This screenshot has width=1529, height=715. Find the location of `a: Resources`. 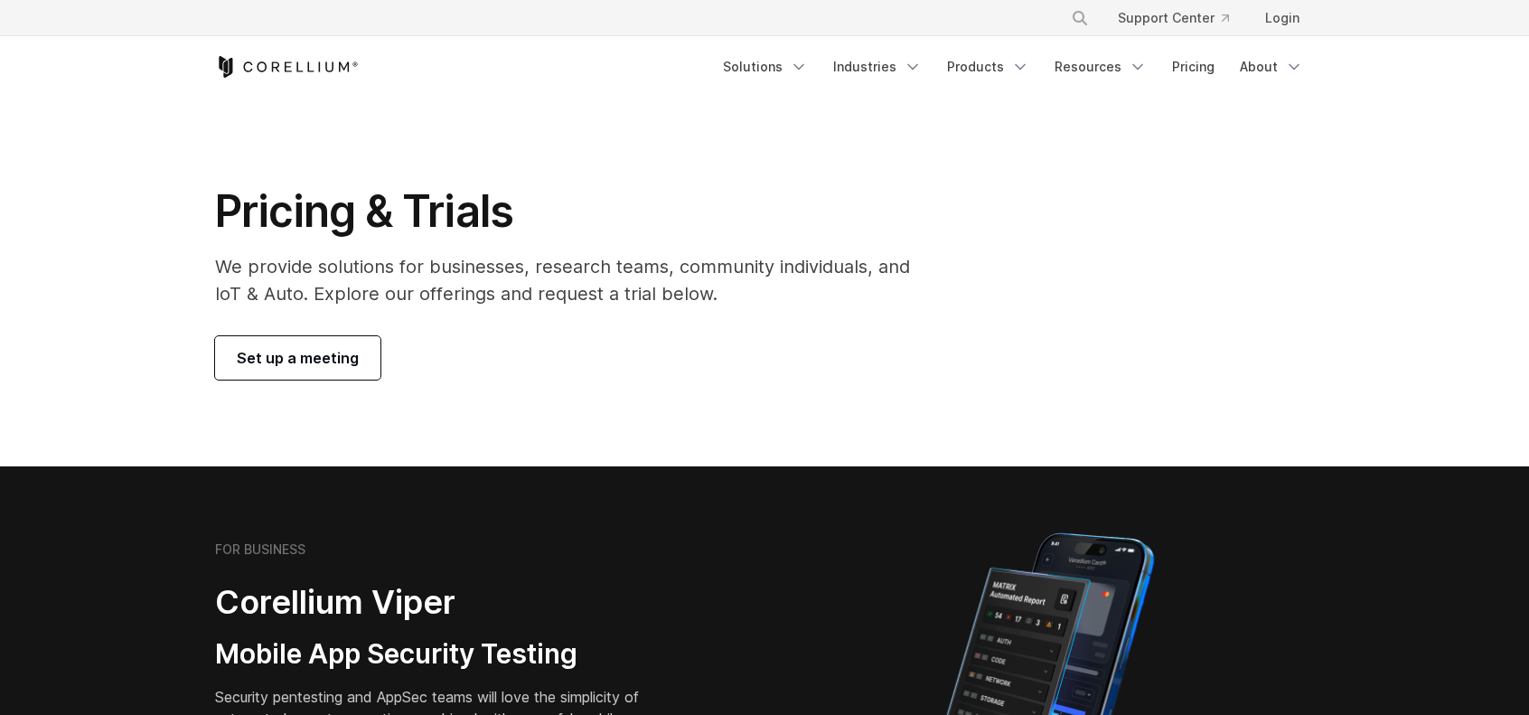

a: Resources is located at coordinates (1101, 67).